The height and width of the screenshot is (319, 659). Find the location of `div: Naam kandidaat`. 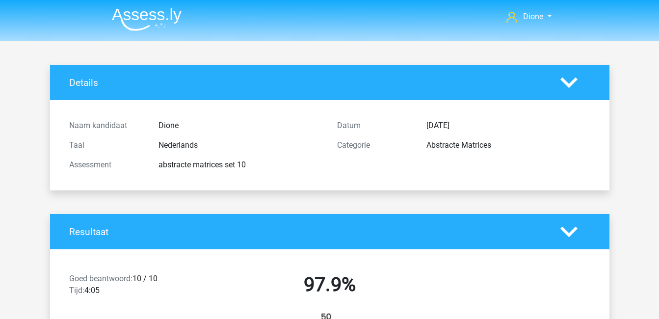

div: Naam kandidaat is located at coordinates (106, 126).